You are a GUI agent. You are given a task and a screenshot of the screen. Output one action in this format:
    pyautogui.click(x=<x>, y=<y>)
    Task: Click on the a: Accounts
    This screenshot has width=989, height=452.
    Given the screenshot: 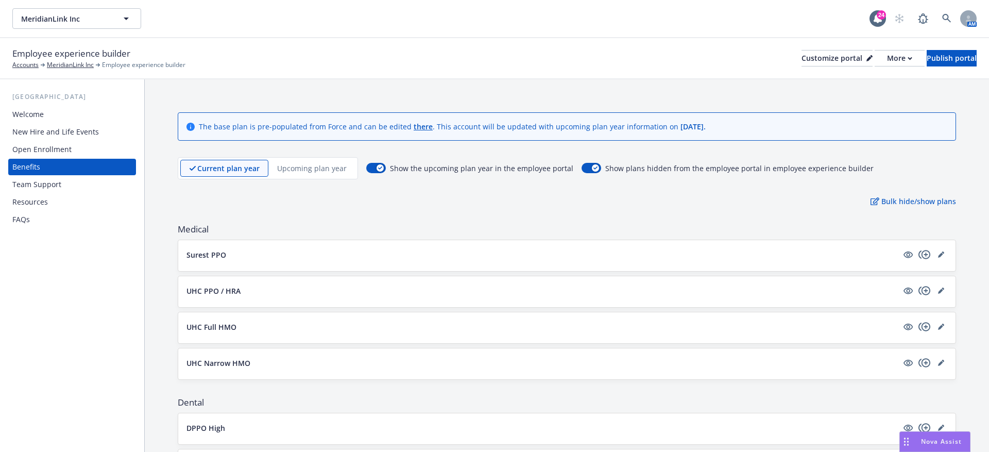 What is the action you would take?
    pyautogui.click(x=25, y=65)
    